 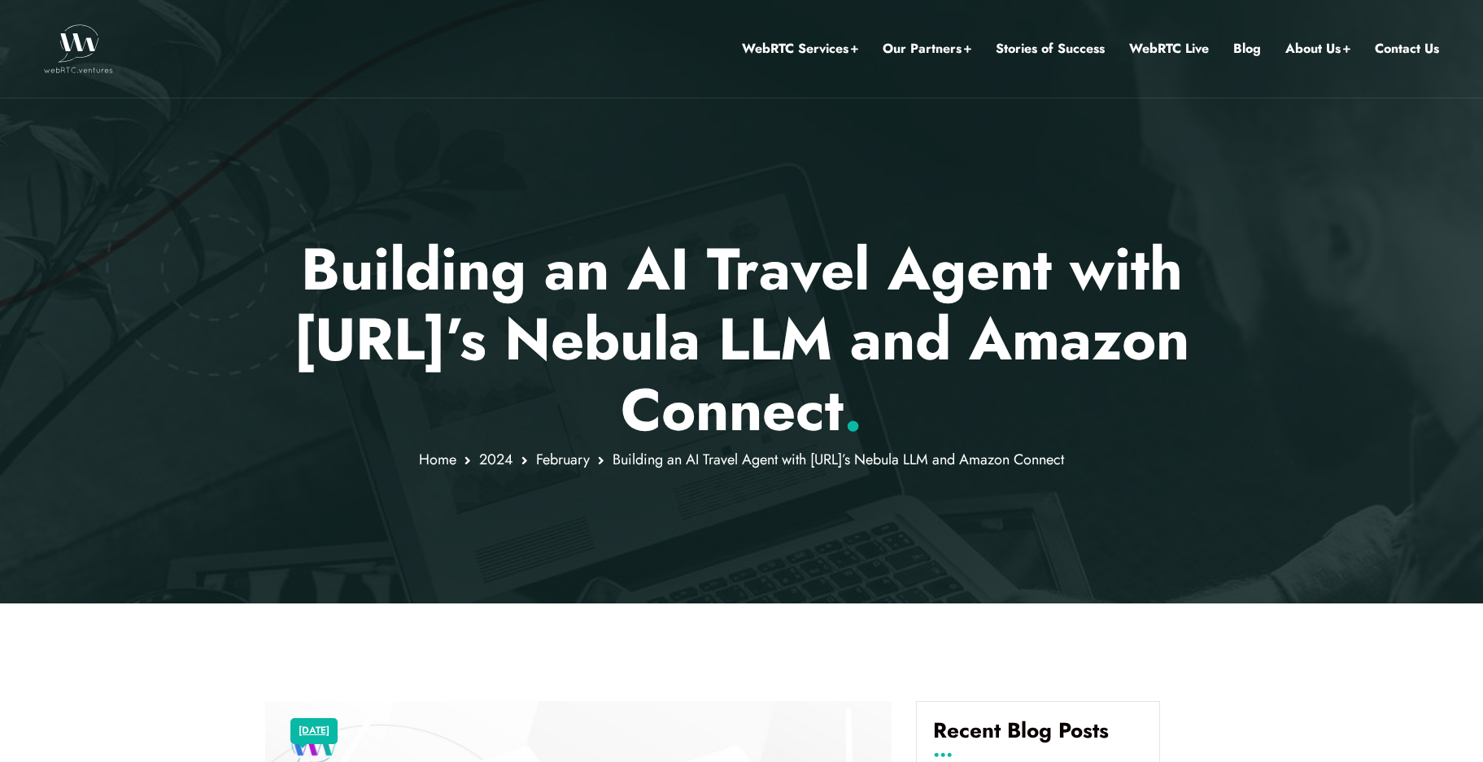 What do you see at coordinates (438, 460) in the screenshot?
I see `a: Home` at bounding box center [438, 460].